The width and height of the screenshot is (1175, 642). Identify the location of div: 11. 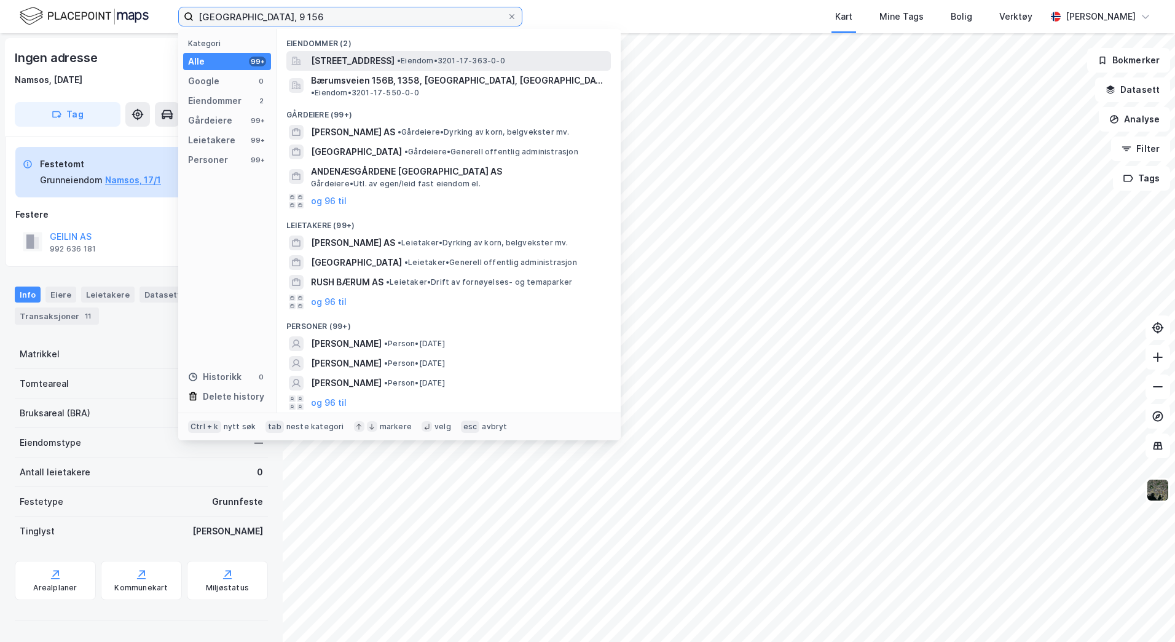
(88, 316).